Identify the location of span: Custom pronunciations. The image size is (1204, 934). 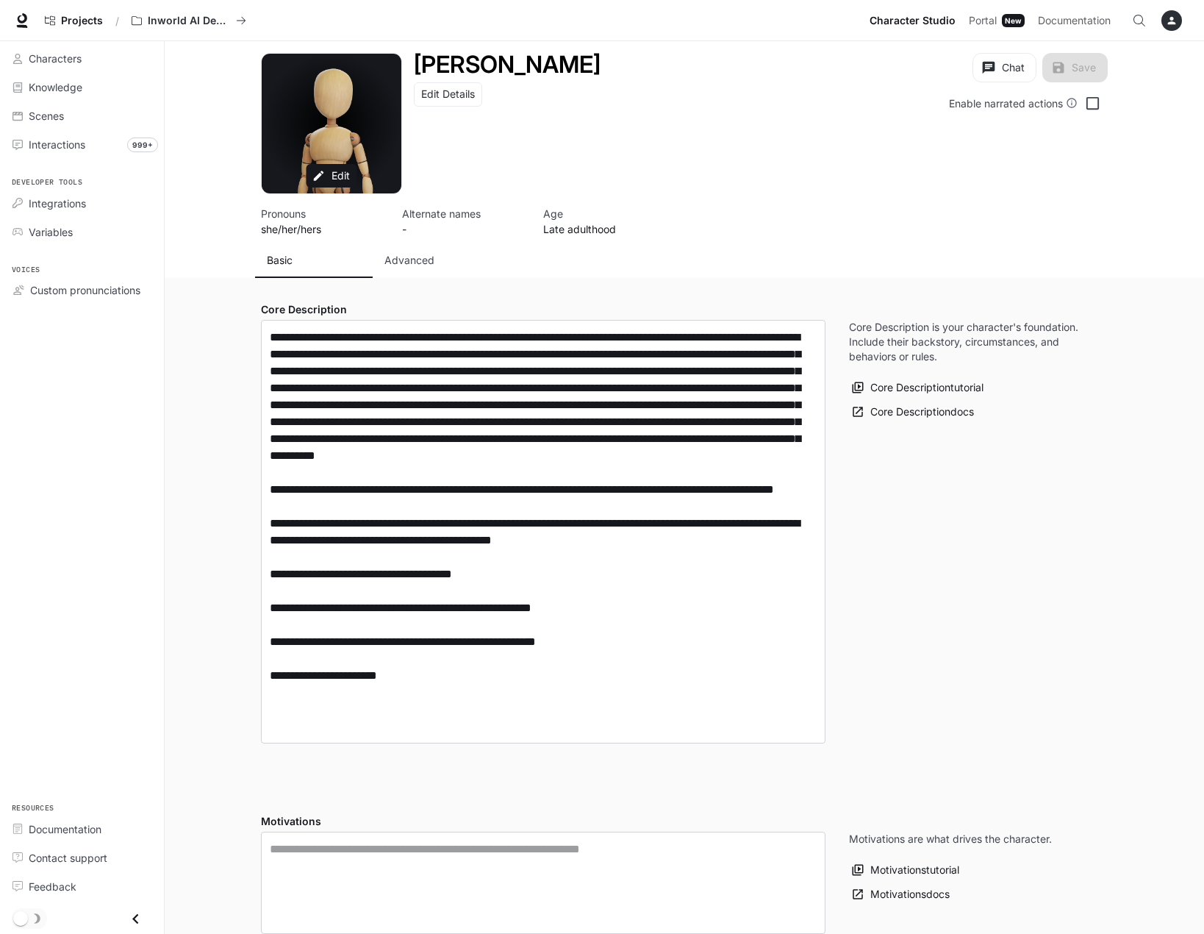
(85, 290).